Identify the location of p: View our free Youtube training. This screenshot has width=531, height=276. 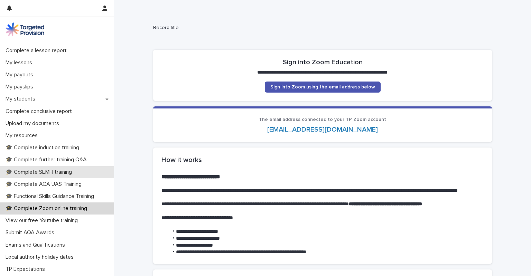
(43, 221).